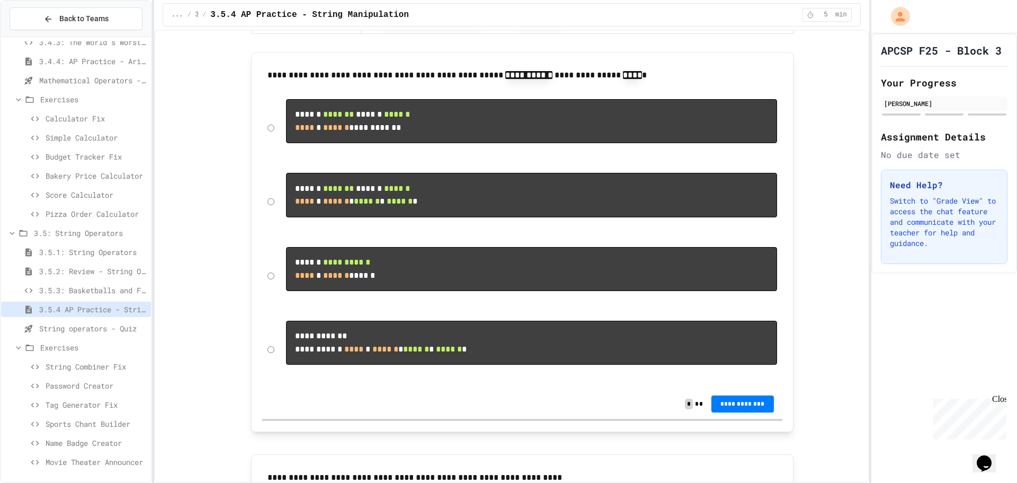 This screenshot has height=483, width=1017. I want to click on span: Score Calculator, so click(96, 194).